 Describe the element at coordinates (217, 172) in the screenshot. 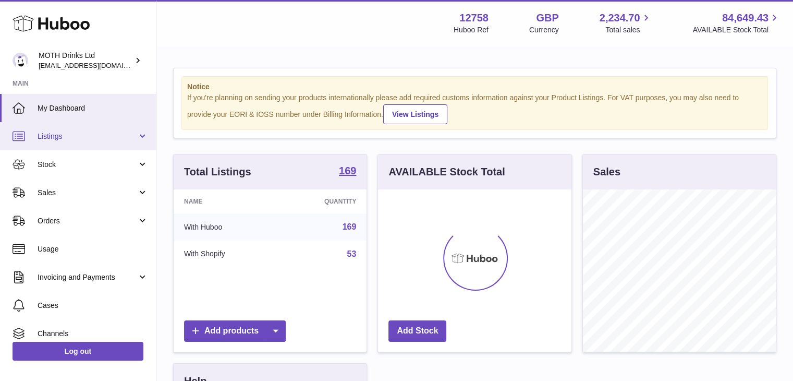

I see `h3: Total Listings` at that location.